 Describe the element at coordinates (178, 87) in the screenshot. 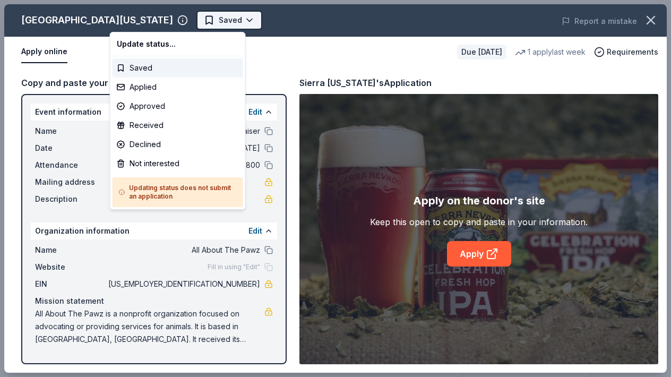

I see `div: Applied` at that location.